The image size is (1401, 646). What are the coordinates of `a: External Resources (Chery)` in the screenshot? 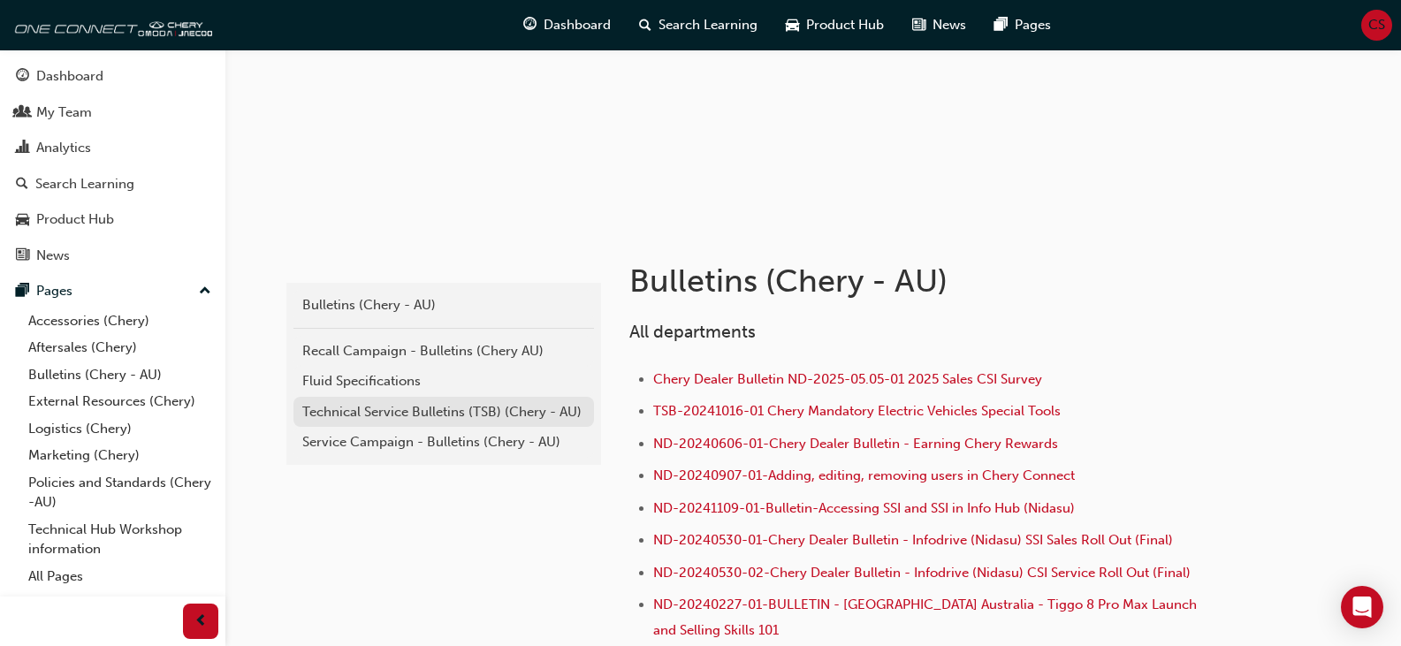 It's located at (119, 401).